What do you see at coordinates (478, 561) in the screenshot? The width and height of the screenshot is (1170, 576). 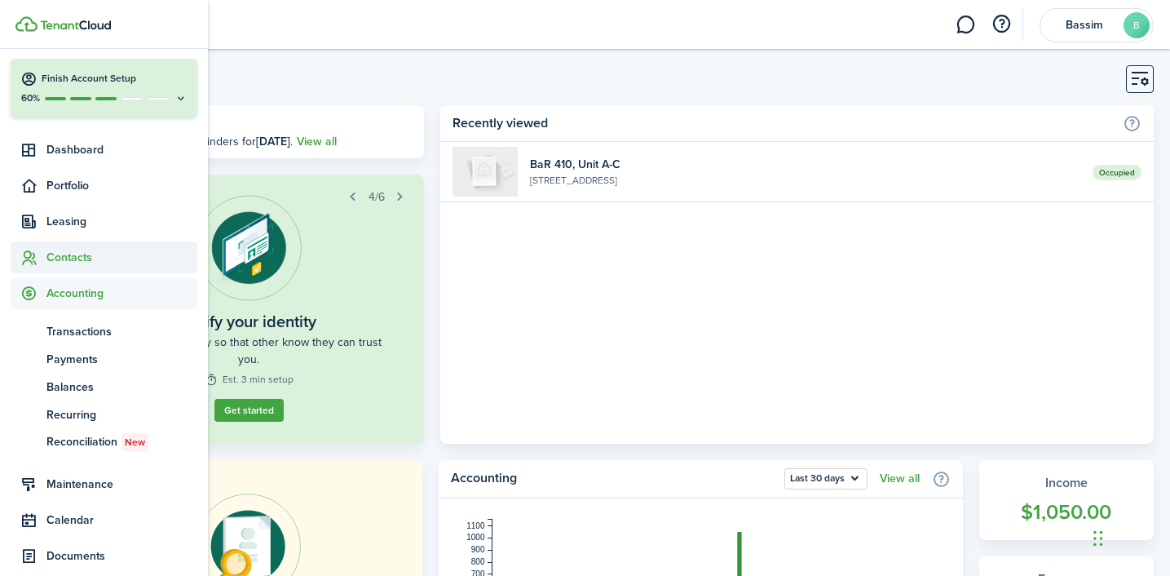 I see `tspan: 800` at bounding box center [478, 561].